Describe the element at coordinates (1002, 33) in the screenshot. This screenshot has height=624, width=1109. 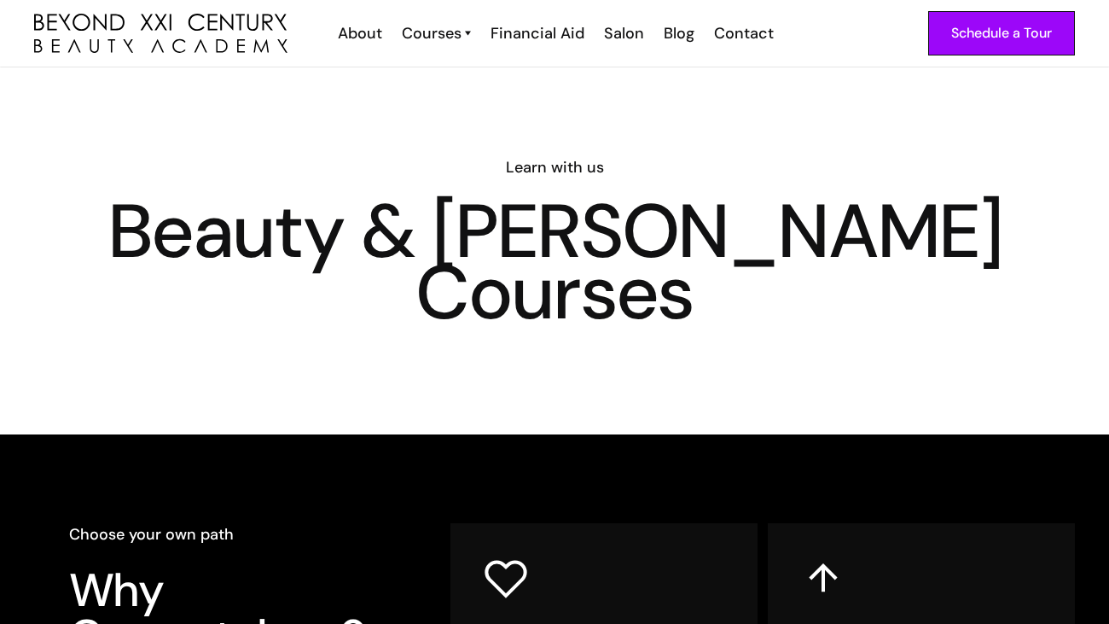
I see `a: Schedule a Tour` at that location.